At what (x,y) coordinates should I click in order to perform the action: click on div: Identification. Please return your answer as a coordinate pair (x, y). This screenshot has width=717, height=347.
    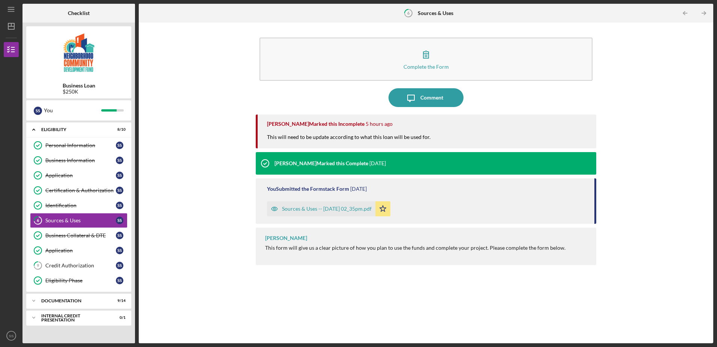
    Looking at the image, I should click on (81, 205).